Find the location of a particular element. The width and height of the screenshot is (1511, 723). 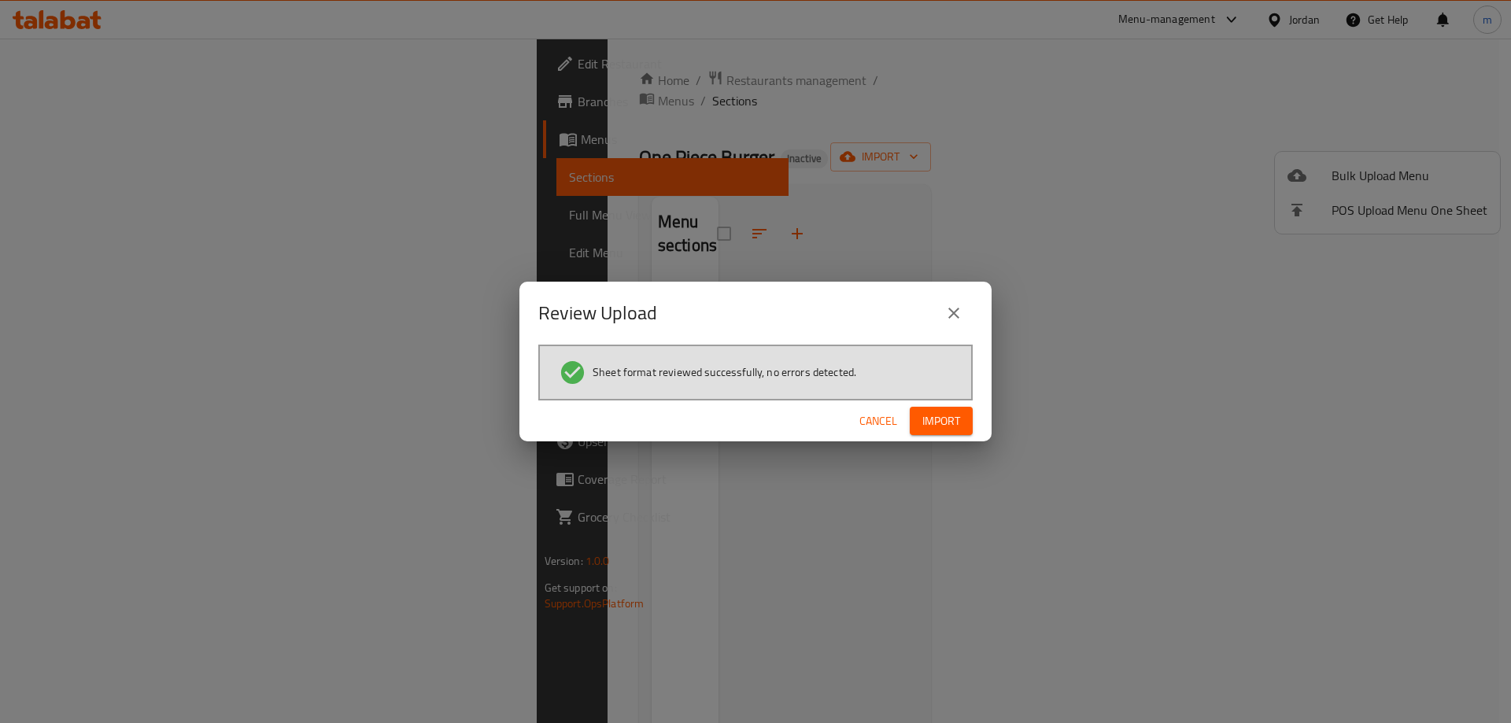

span: Import is located at coordinates (941, 421).